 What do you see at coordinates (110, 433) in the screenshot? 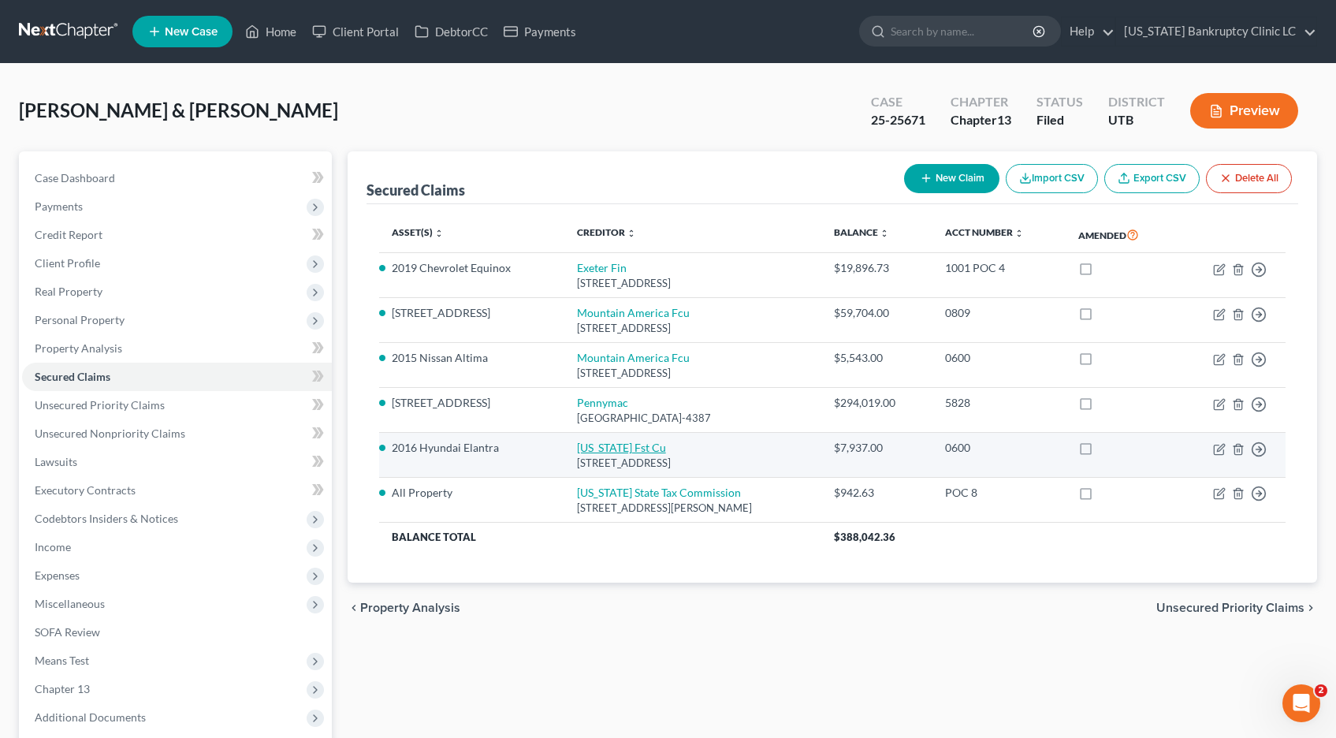
I see `span: Unsecured Nonpriority Claims` at bounding box center [110, 433].